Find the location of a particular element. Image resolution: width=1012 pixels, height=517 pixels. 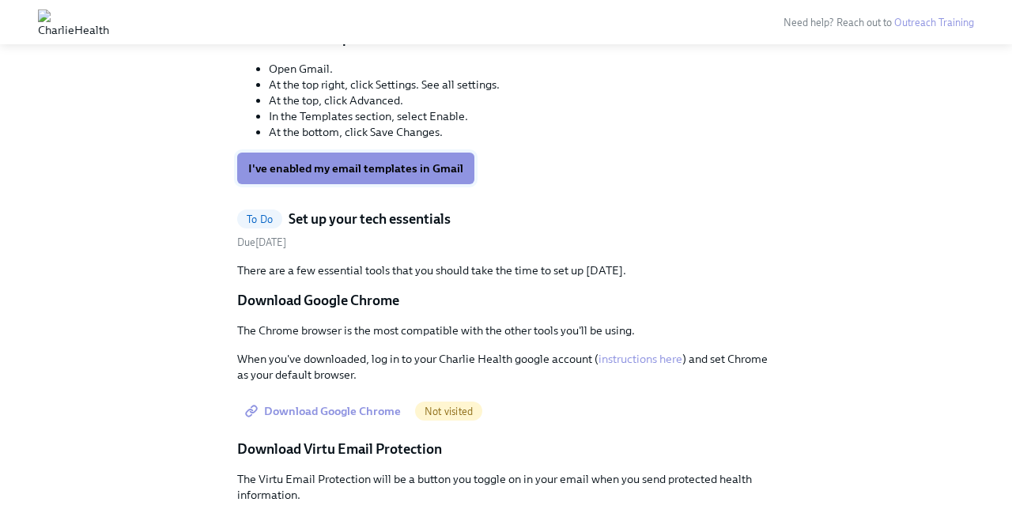

p: The Chrome browser is the most compatible with the other tools you'll be using. is located at coordinates (506, 331).